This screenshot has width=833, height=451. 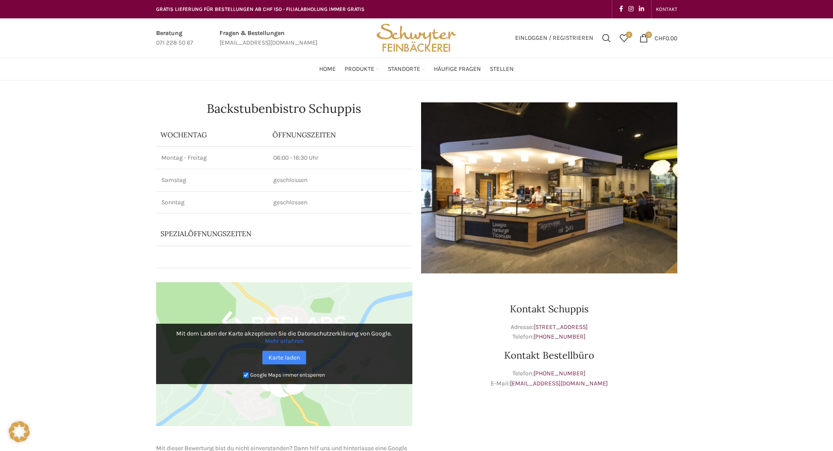 What do you see at coordinates (212, 202) in the screenshot?
I see `p: Sonntag` at bounding box center [212, 202].